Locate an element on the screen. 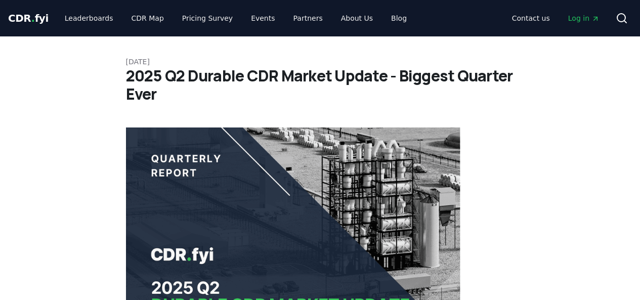 This screenshot has height=300, width=640. a: Events is located at coordinates (263, 18).